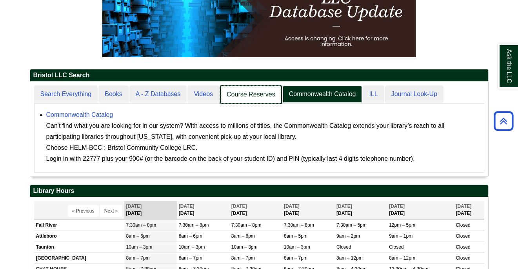 This screenshot has height=269, width=518. I want to click on td: Attleboro, so click(79, 236).